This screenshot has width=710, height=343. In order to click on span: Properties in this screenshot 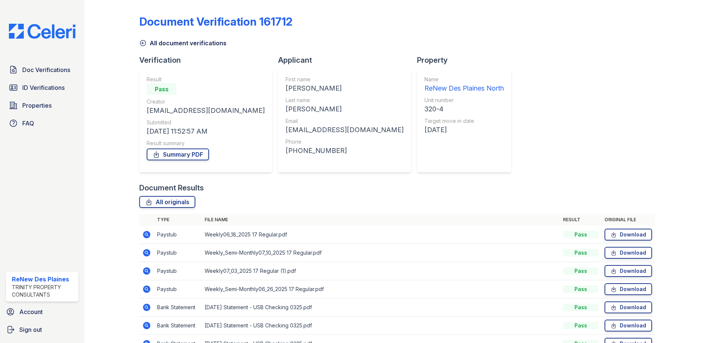, I will do `click(37, 105)`.